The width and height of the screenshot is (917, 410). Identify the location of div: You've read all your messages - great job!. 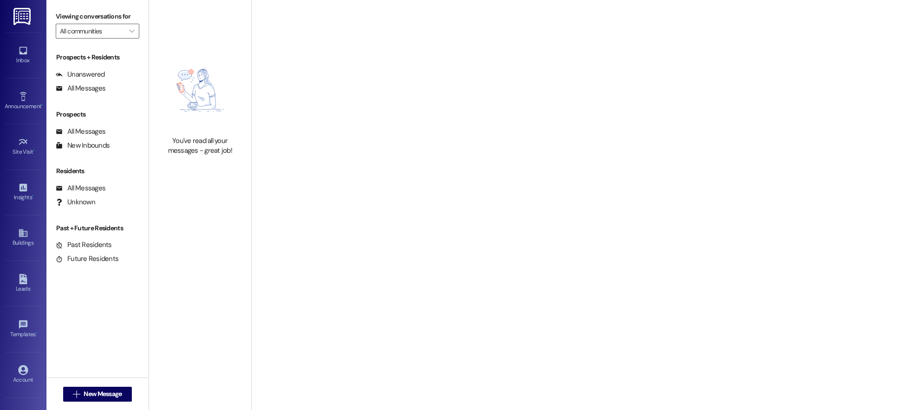
(200, 146).